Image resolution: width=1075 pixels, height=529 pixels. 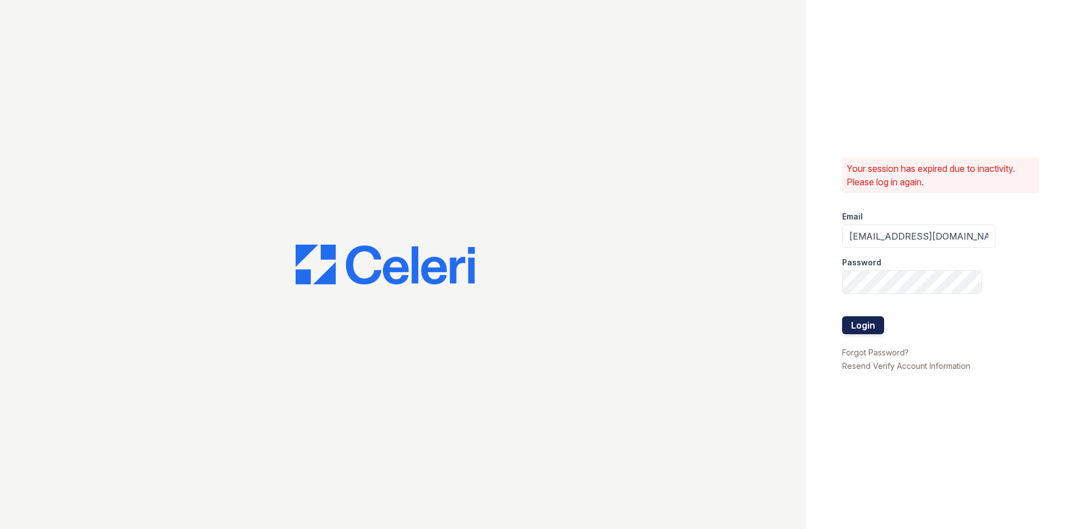 I want to click on label: Email, so click(x=852, y=217).